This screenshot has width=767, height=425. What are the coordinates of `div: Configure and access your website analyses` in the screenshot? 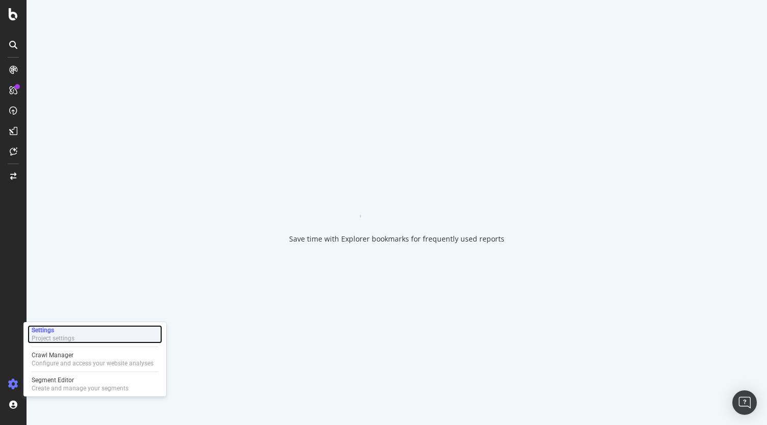 It's located at (92, 364).